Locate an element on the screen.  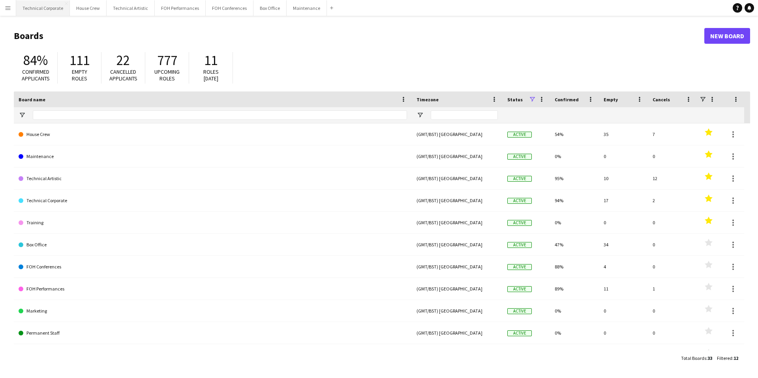
div: 12 is located at coordinates (672, 178).